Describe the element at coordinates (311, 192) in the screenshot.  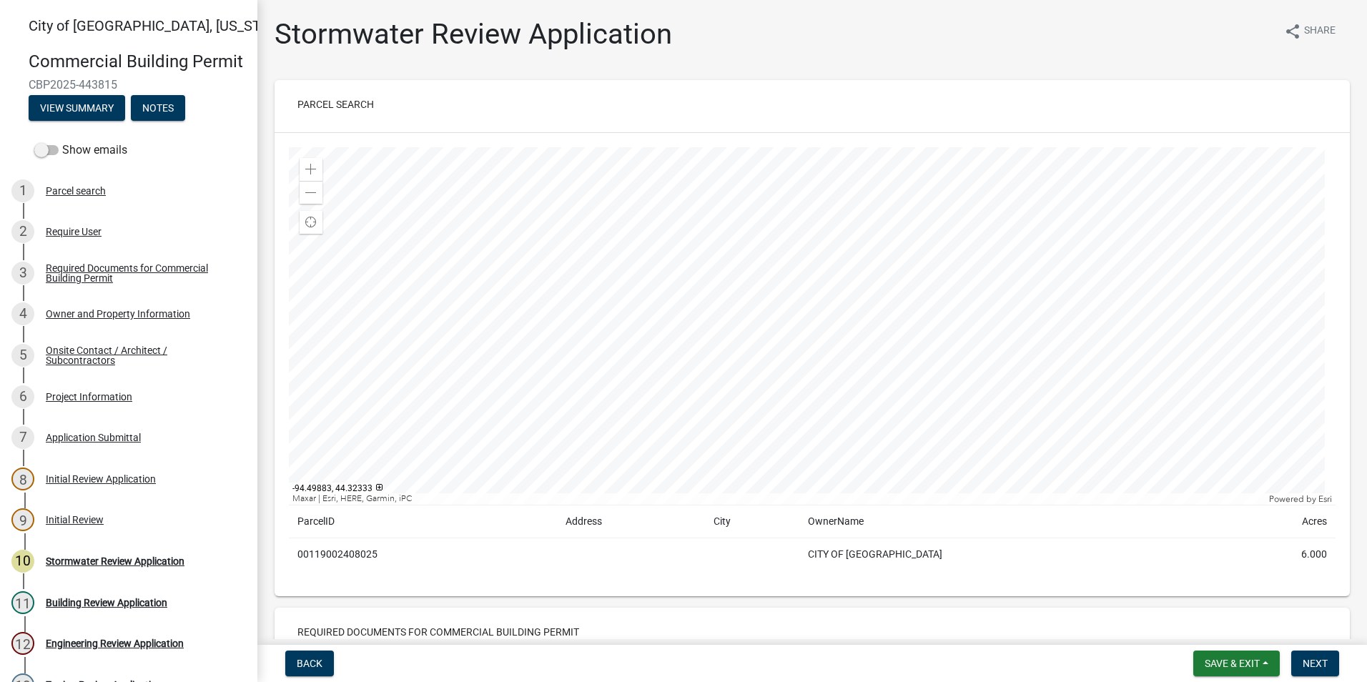
I see `div: Zoom out` at that location.